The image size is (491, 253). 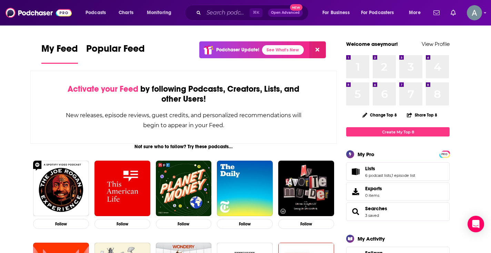 I want to click on a: Exports, so click(x=398, y=192).